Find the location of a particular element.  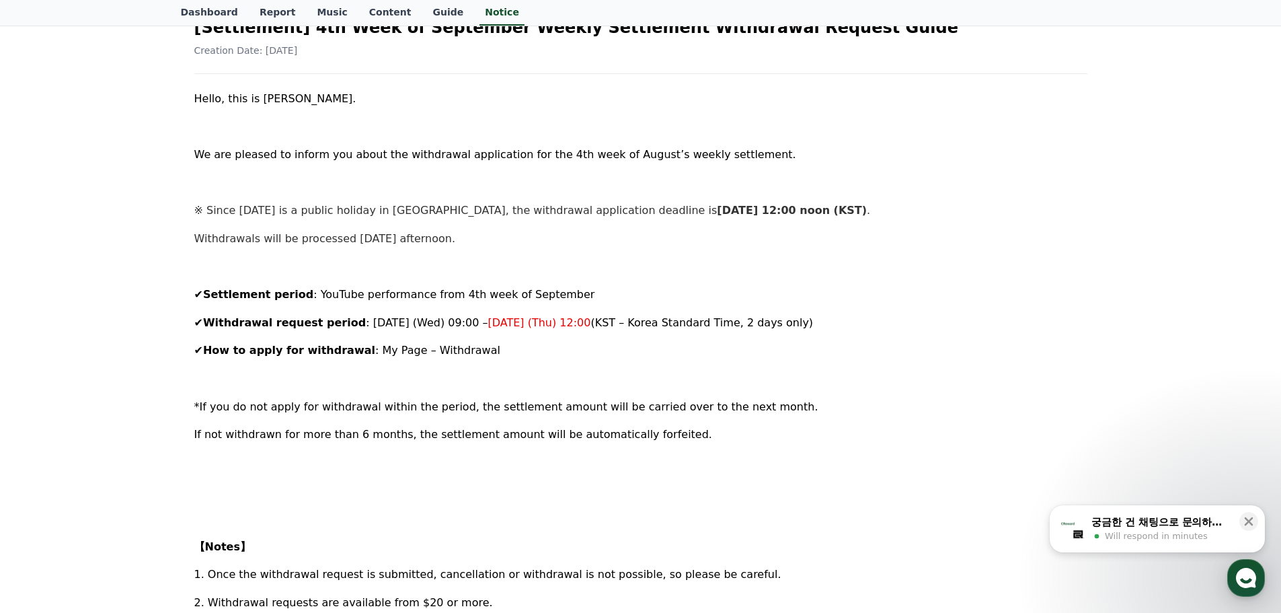

span: Messages is located at coordinates (131, 453).